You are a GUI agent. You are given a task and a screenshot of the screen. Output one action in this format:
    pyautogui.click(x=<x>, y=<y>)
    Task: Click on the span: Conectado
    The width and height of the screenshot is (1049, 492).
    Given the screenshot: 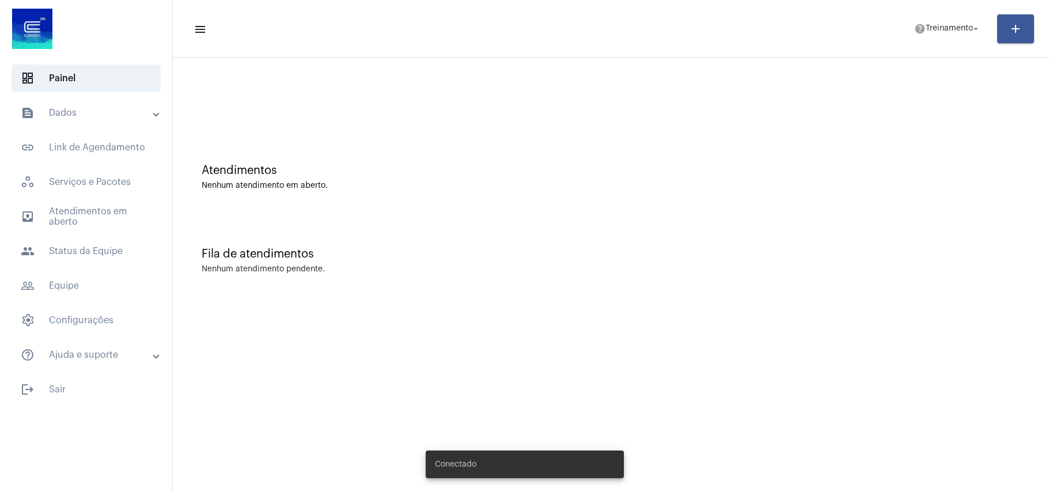 What is the action you would take?
    pyautogui.click(x=455, y=464)
    